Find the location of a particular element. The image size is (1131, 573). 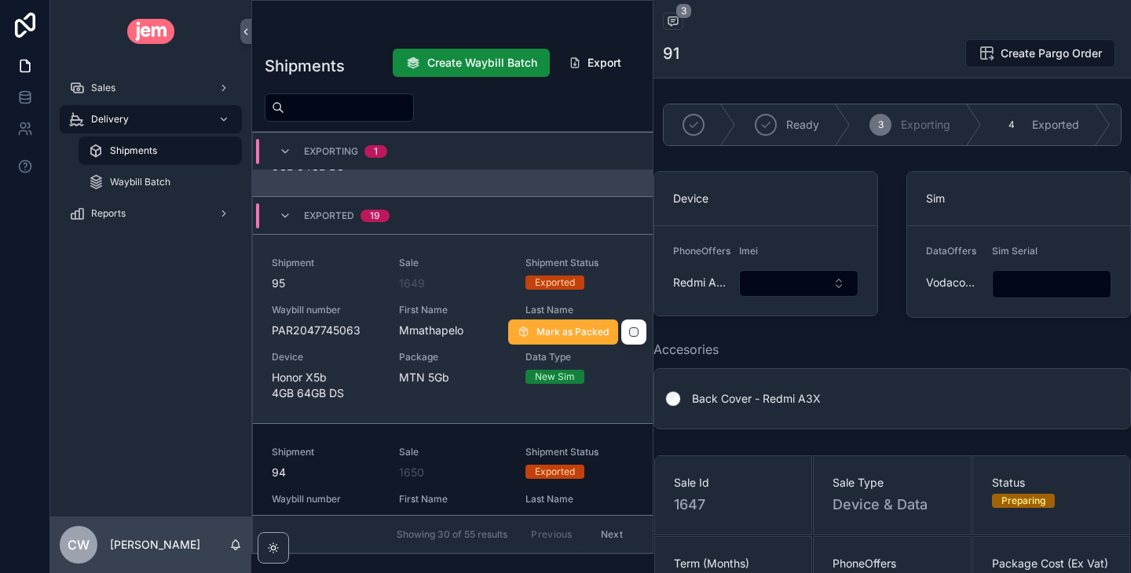

span: NDLOVU is located at coordinates (580, 520).